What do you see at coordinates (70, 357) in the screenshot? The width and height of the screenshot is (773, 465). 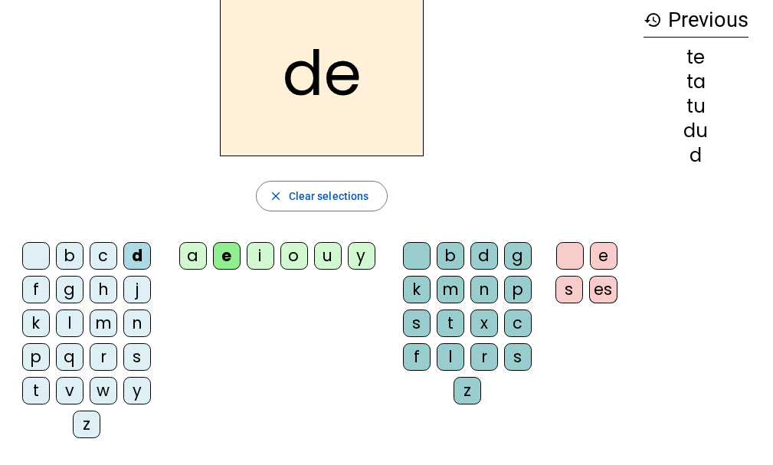 I see `div: q` at bounding box center [70, 357].